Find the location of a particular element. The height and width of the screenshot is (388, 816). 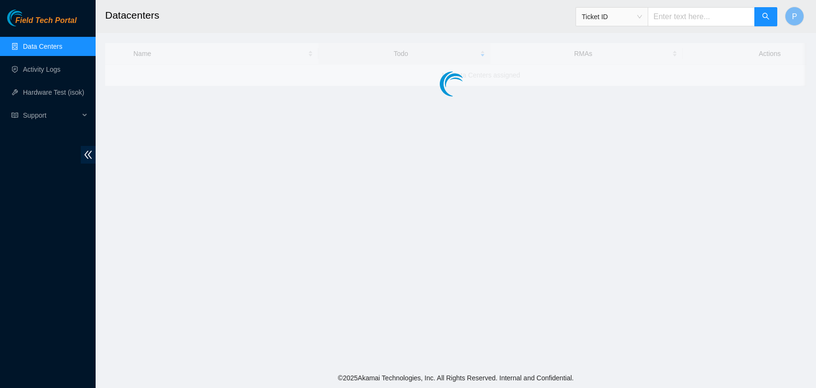

span: Ticket ID is located at coordinates (612, 17).